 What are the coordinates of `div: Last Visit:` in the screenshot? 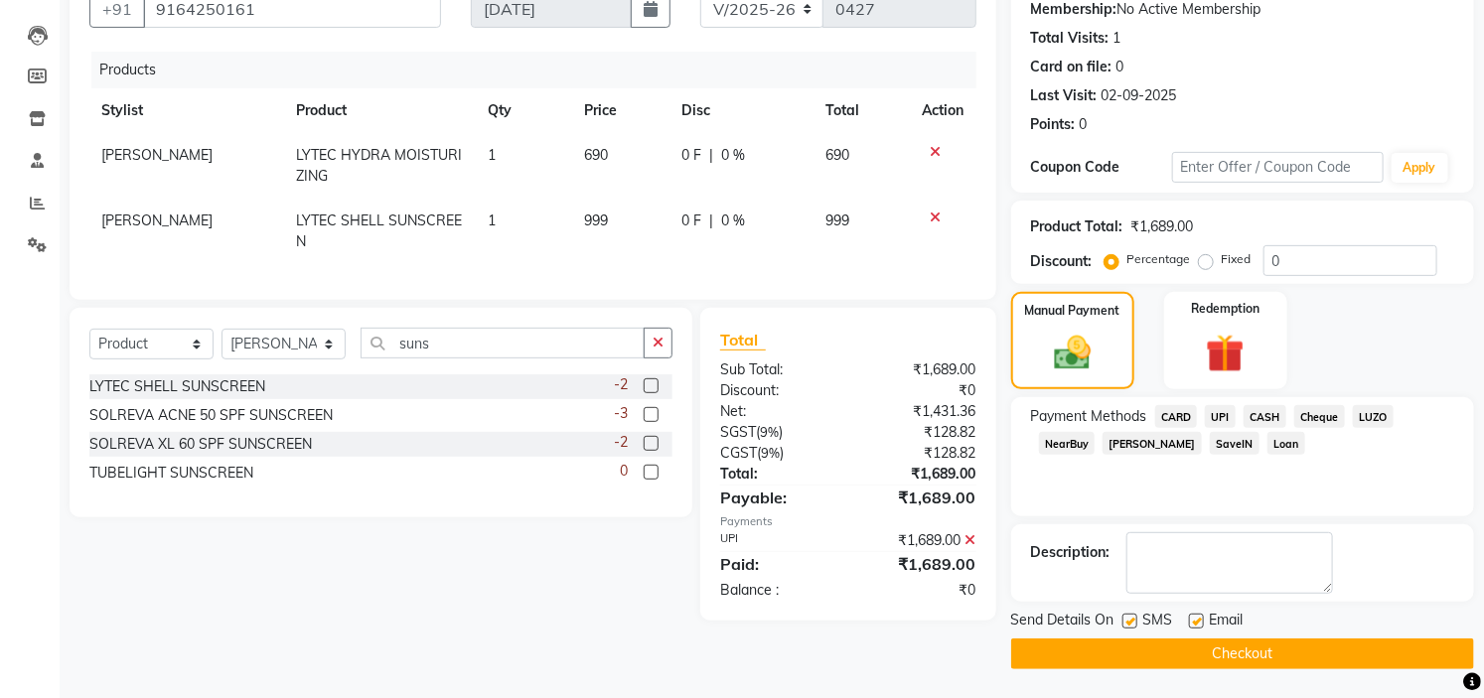 It's located at (1064, 95).